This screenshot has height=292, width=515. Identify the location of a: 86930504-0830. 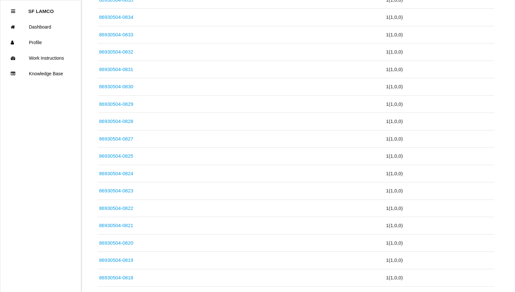
(116, 86).